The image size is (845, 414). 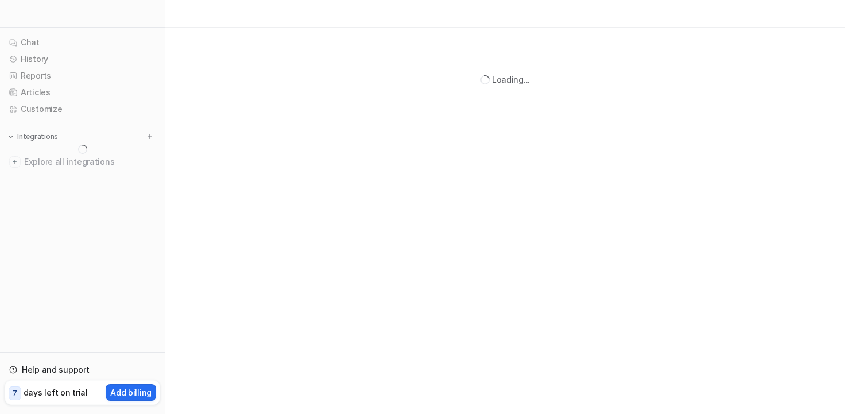 I want to click on p: Integrations, so click(x=37, y=137).